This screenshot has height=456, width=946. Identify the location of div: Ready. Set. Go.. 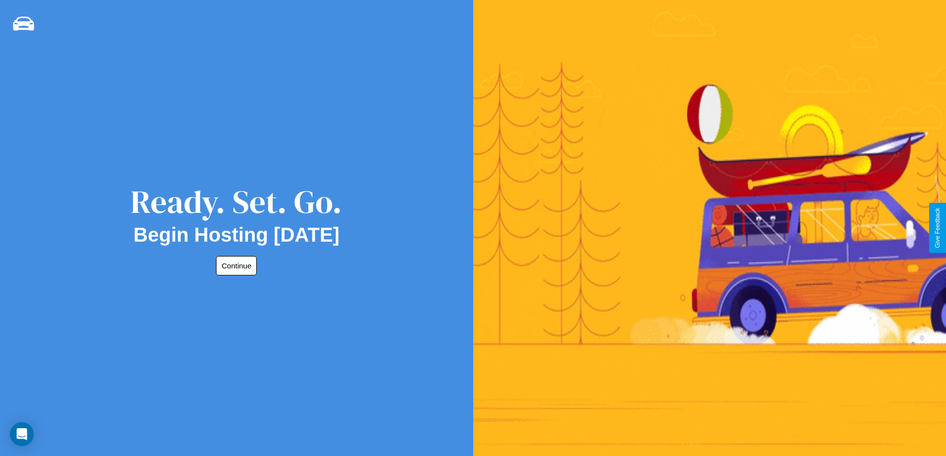
(236, 202).